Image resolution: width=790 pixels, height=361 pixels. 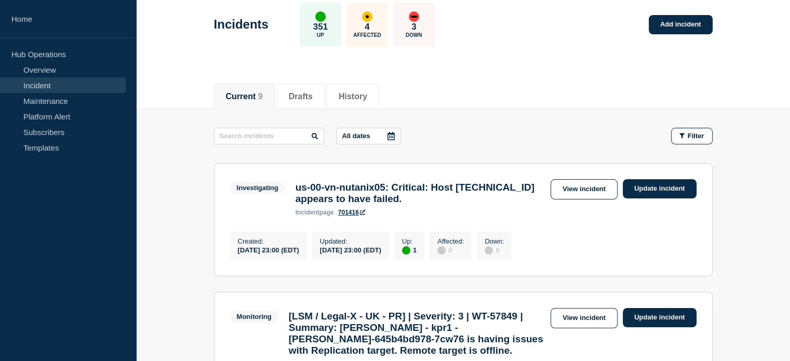 What do you see at coordinates (260, 96) in the screenshot?
I see `span: 9` at bounding box center [260, 96].